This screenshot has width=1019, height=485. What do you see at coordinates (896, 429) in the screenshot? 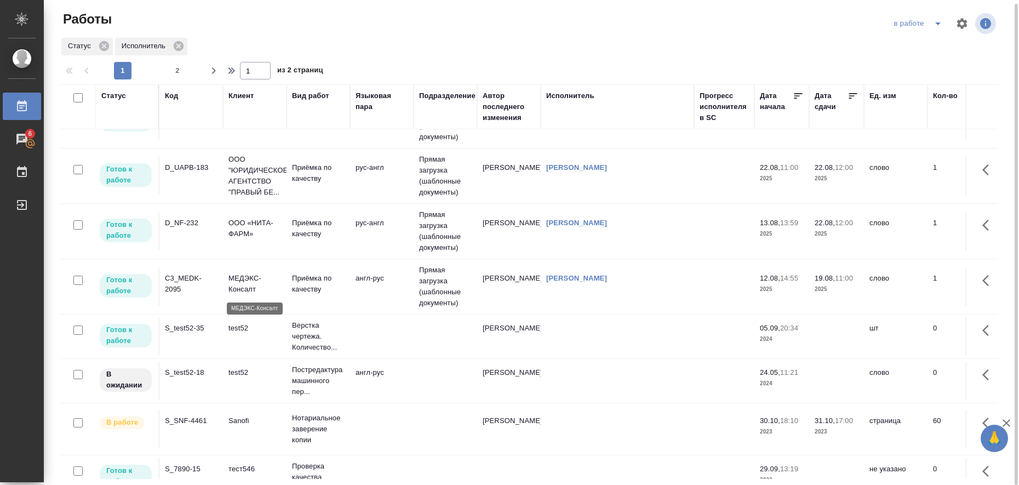
I see `td: страница` at bounding box center [896, 429].